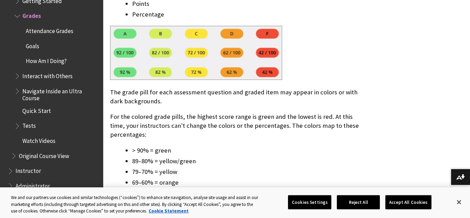 The image size is (470, 218). I want to click on a: More information about your privacy, opens in a new tab, so click(169, 211).